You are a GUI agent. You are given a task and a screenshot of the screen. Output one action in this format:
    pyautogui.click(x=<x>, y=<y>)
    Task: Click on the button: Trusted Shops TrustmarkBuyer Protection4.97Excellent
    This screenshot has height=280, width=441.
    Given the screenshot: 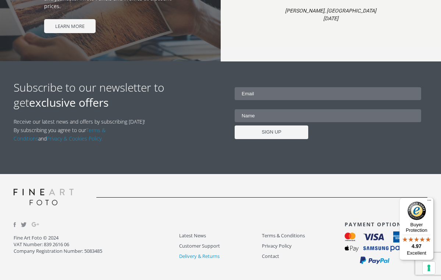 What is the action you would take?
    pyautogui.click(x=417, y=229)
    